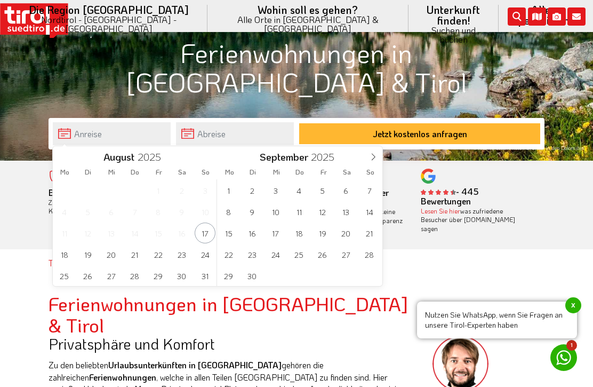  What do you see at coordinates (322, 254) in the screenshot?
I see `span: September 26, 2025` at bounding box center [322, 254].